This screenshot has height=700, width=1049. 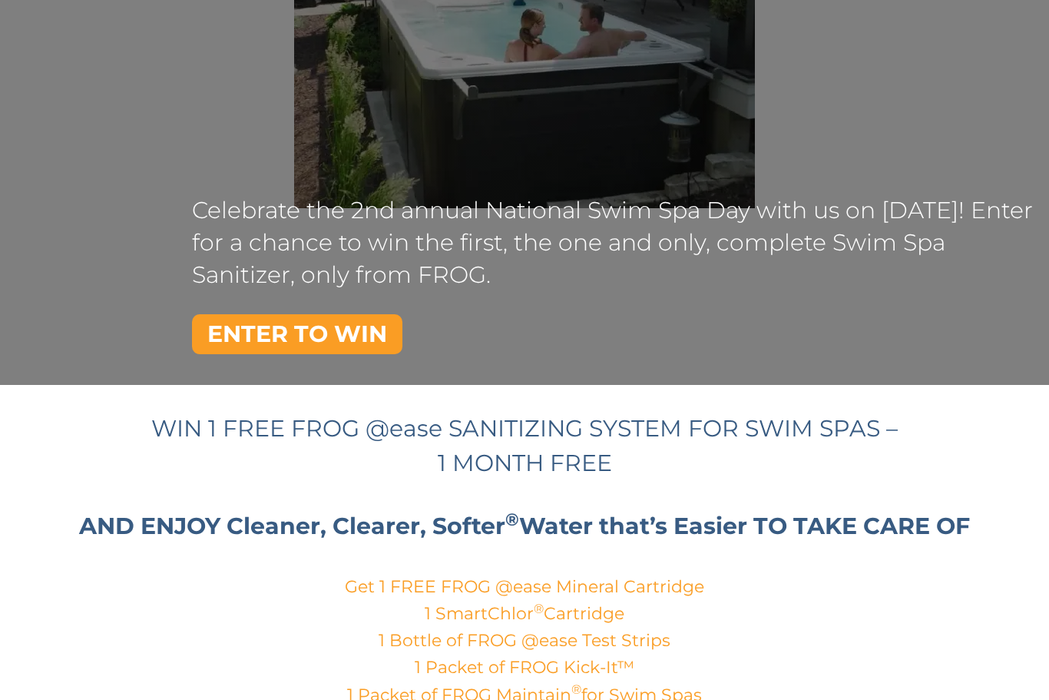 I want to click on h4: 1 Bottle of FROG @ease Test Strips, so click(x=525, y=640).